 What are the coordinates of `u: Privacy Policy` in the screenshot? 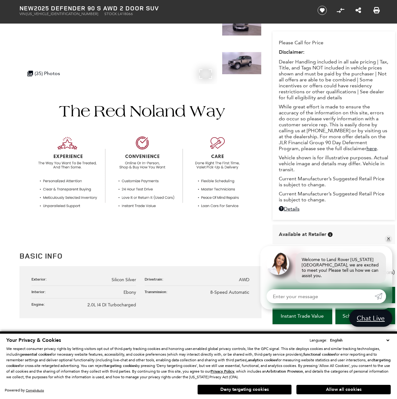 It's located at (222, 372).